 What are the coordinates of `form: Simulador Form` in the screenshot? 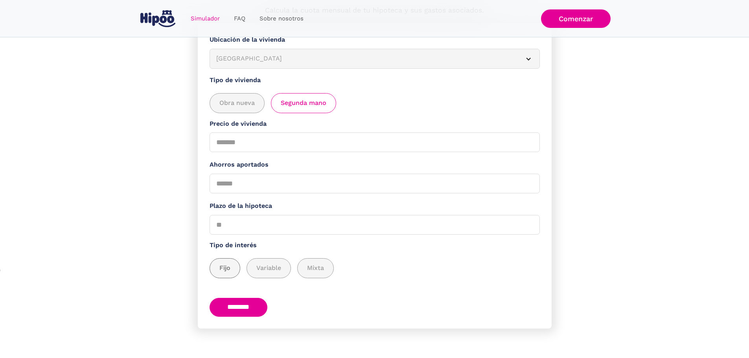 It's located at (375, 176).